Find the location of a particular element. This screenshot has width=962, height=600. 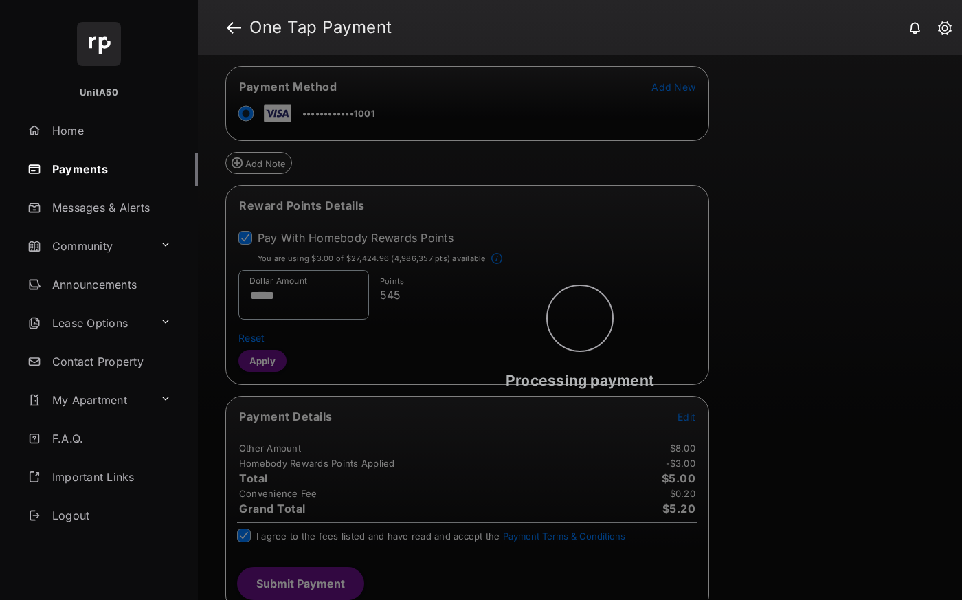

a: Messages & Alerts is located at coordinates (110, 208).